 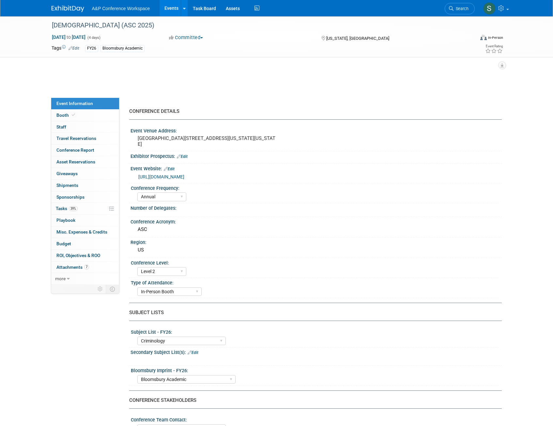 What do you see at coordinates (76, 162) in the screenshot?
I see `span: Asset Reservations` at bounding box center [76, 162].